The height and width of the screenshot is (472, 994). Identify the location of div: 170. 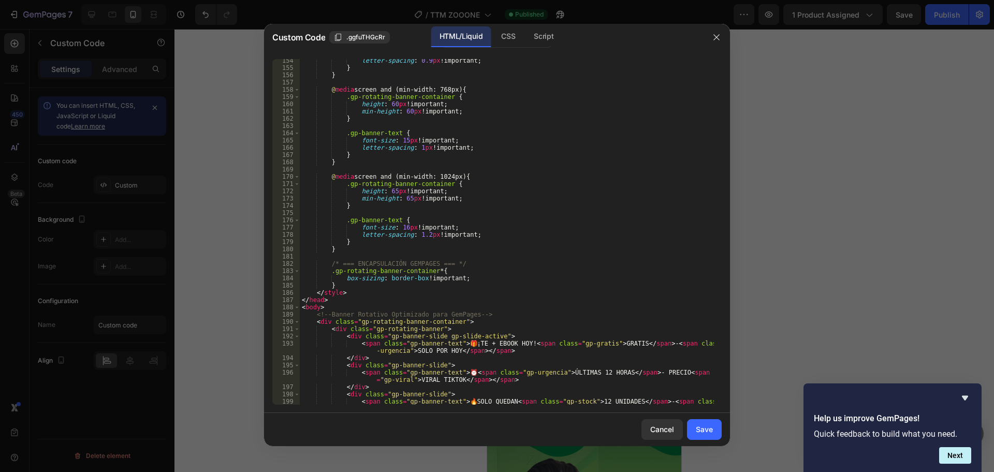
(286, 177).